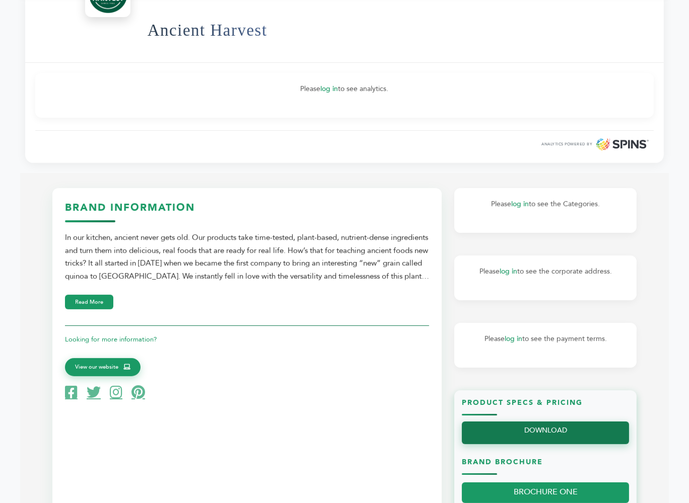 This screenshot has height=503, width=689. Describe the element at coordinates (247, 211) in the screenshot. I see `h3: Brand Information` at that location.